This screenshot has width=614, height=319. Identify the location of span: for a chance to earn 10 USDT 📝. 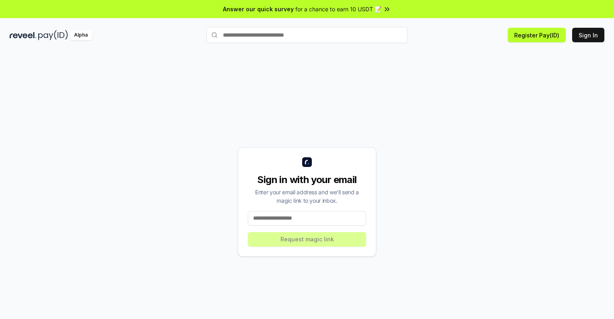
(338, 9).